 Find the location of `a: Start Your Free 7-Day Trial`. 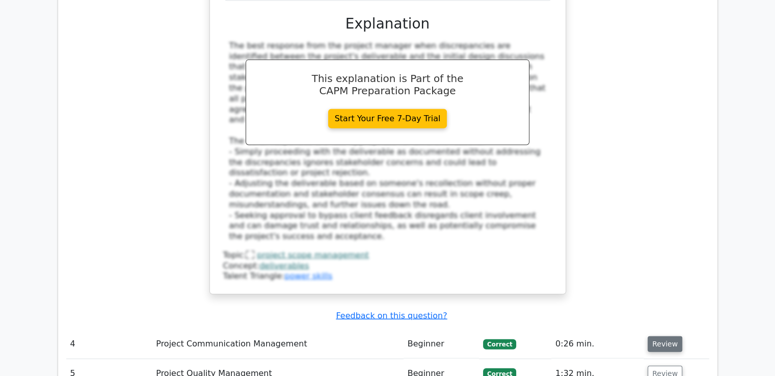

a: Start Your Free 7-Day Trial is located at coordinates (388, 119).